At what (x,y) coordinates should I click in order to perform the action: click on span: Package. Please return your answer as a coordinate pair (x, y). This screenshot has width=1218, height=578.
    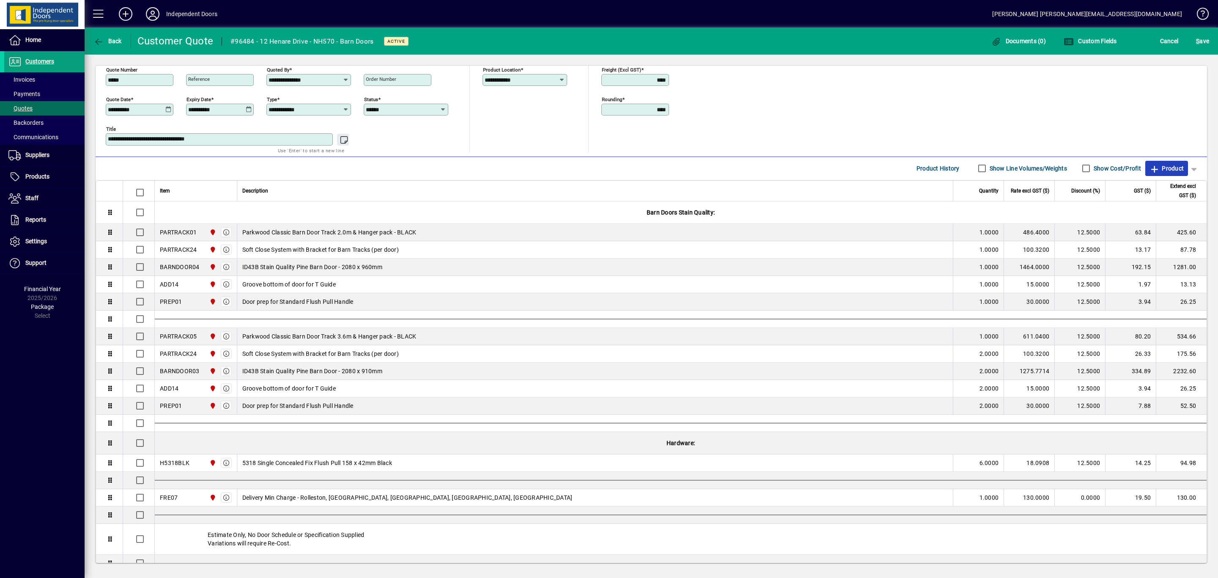
    Looking at the image, I should click on (42, 307).